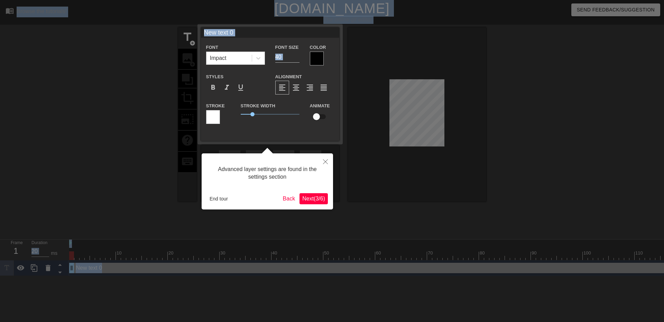  Describe the element at coordinates (219, 199) in the screenshot. I see `button: End tour` at that location.